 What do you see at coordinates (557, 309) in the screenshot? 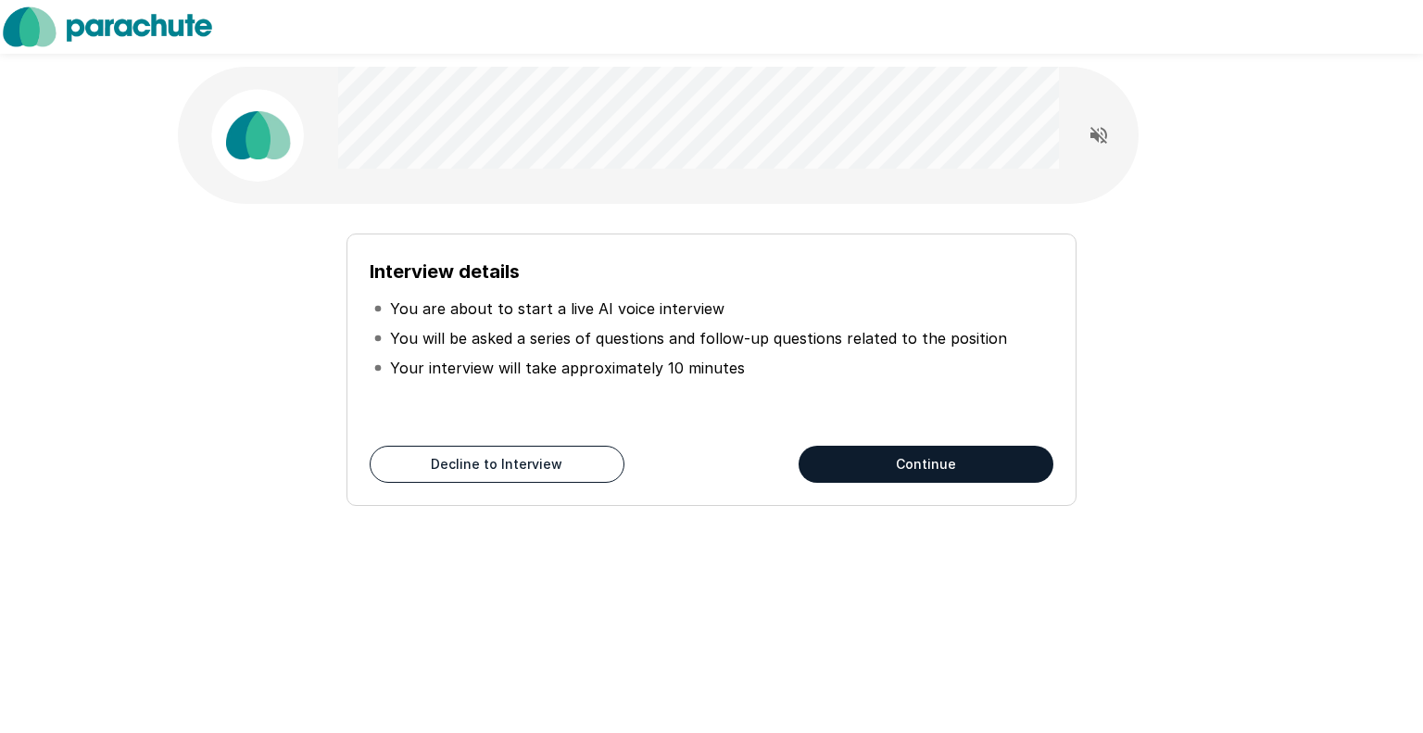
I see `p: You are about to start a live AI voice interview` at bounding box center [557, 309].